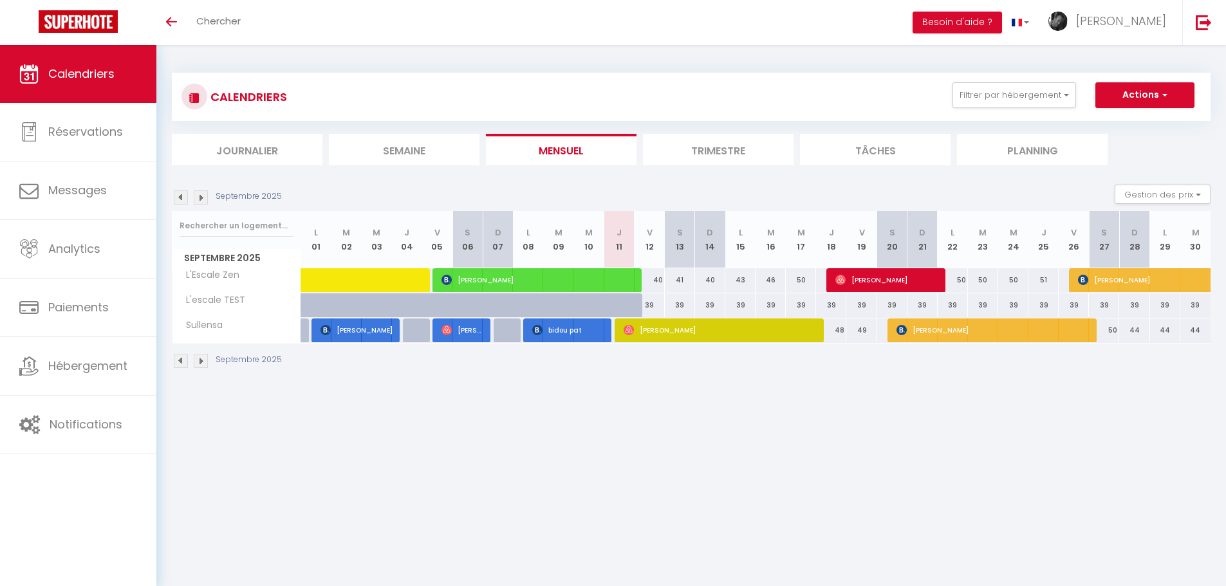 The image size is (1226, 586). I want to click on th: 18, so click(831, 239).